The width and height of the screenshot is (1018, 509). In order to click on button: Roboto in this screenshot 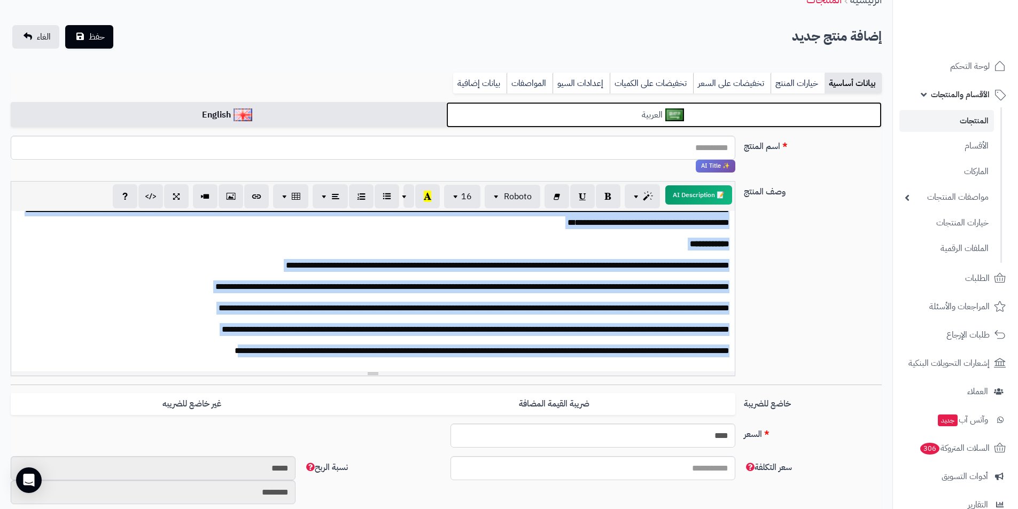, I will do `click(513, 197)`.